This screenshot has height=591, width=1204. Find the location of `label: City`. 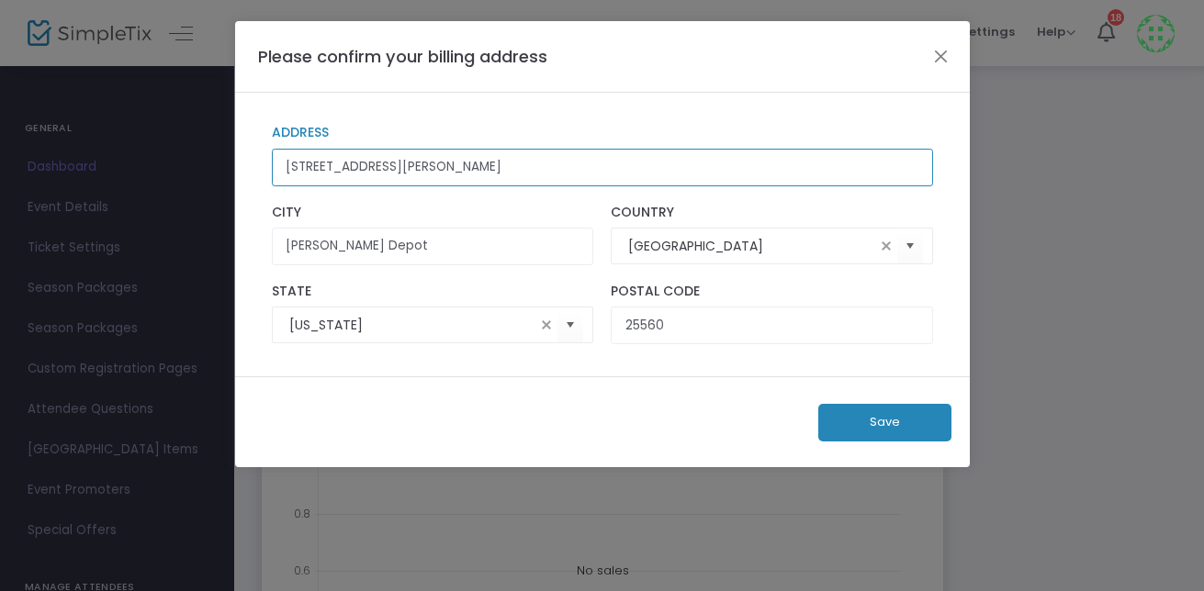

label: City is located at coordinates (432, 213).